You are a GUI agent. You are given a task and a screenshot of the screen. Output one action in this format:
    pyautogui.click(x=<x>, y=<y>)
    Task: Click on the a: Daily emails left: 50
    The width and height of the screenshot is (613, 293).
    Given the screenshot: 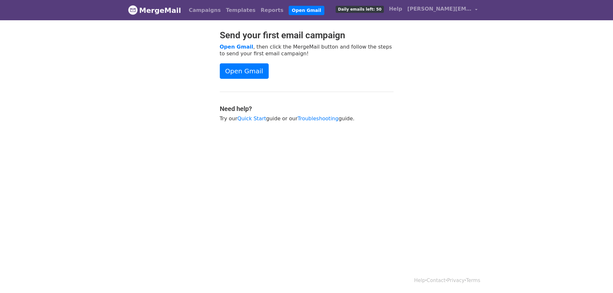 What is the action you would take?
    pyautogui.click(x=359, y=9)
    